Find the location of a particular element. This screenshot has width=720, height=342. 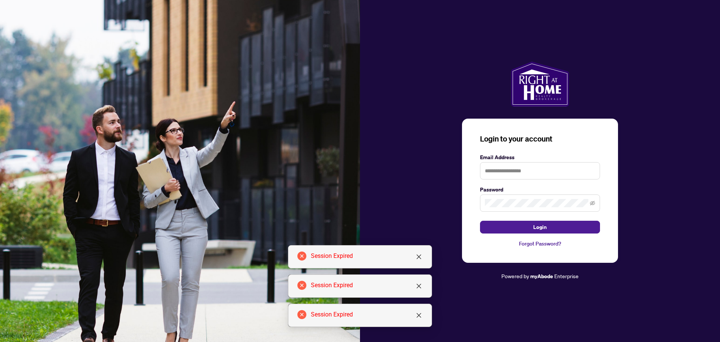

button: Login is located at coordinates (540, 227).